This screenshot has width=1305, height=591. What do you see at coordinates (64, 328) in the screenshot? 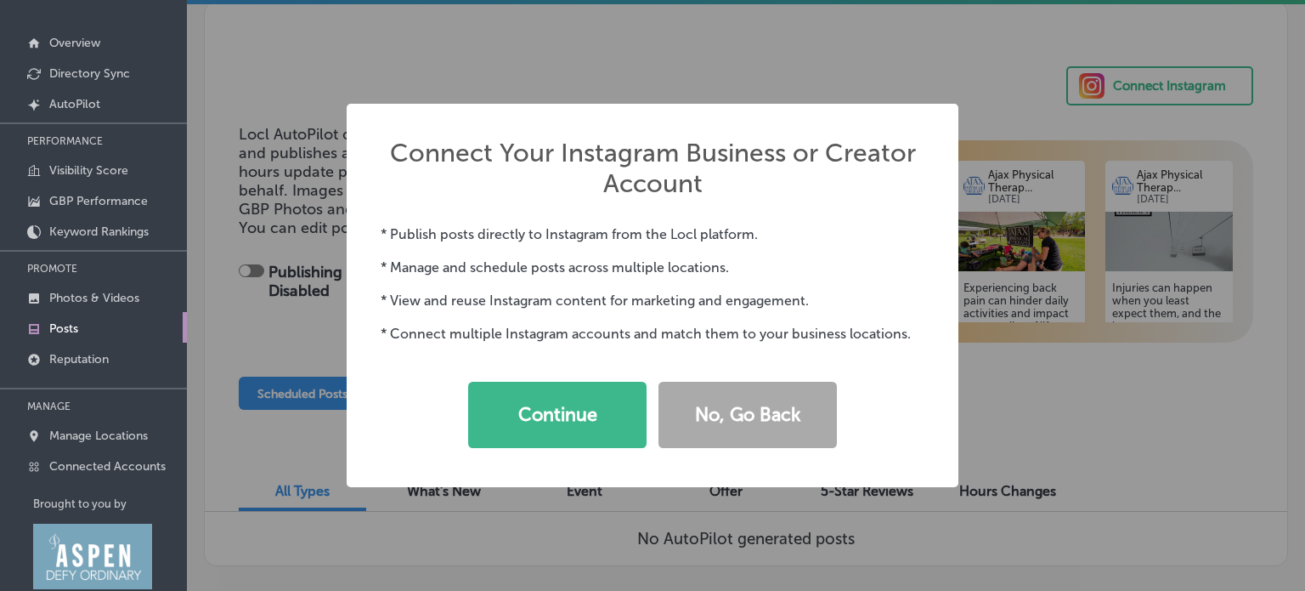
I see `p: Posts` at bounding box center [64, 328].